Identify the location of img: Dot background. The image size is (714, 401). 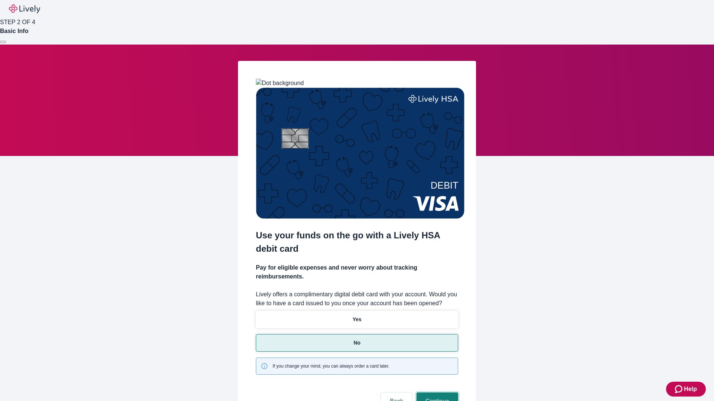
(279, 83).